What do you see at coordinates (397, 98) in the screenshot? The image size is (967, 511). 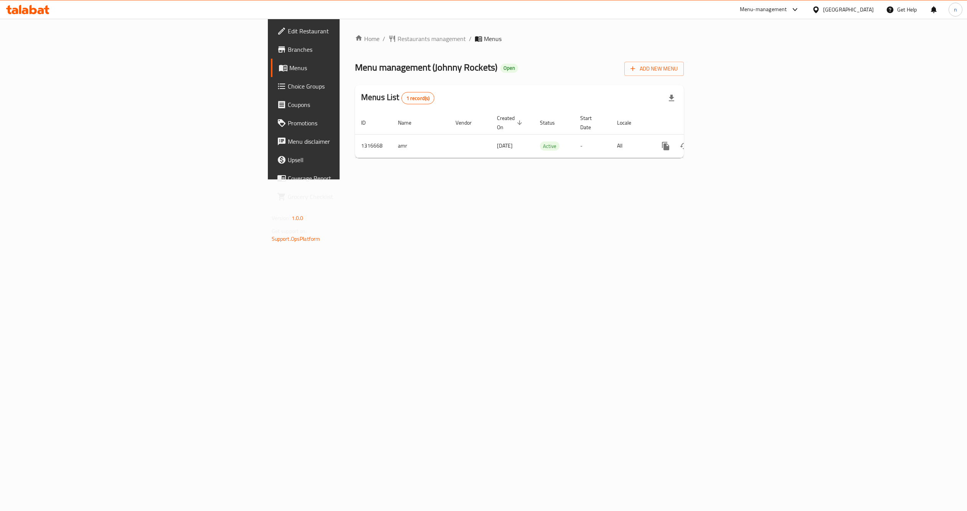 I see `h2: Menus List` at bounding box center [397, 98].